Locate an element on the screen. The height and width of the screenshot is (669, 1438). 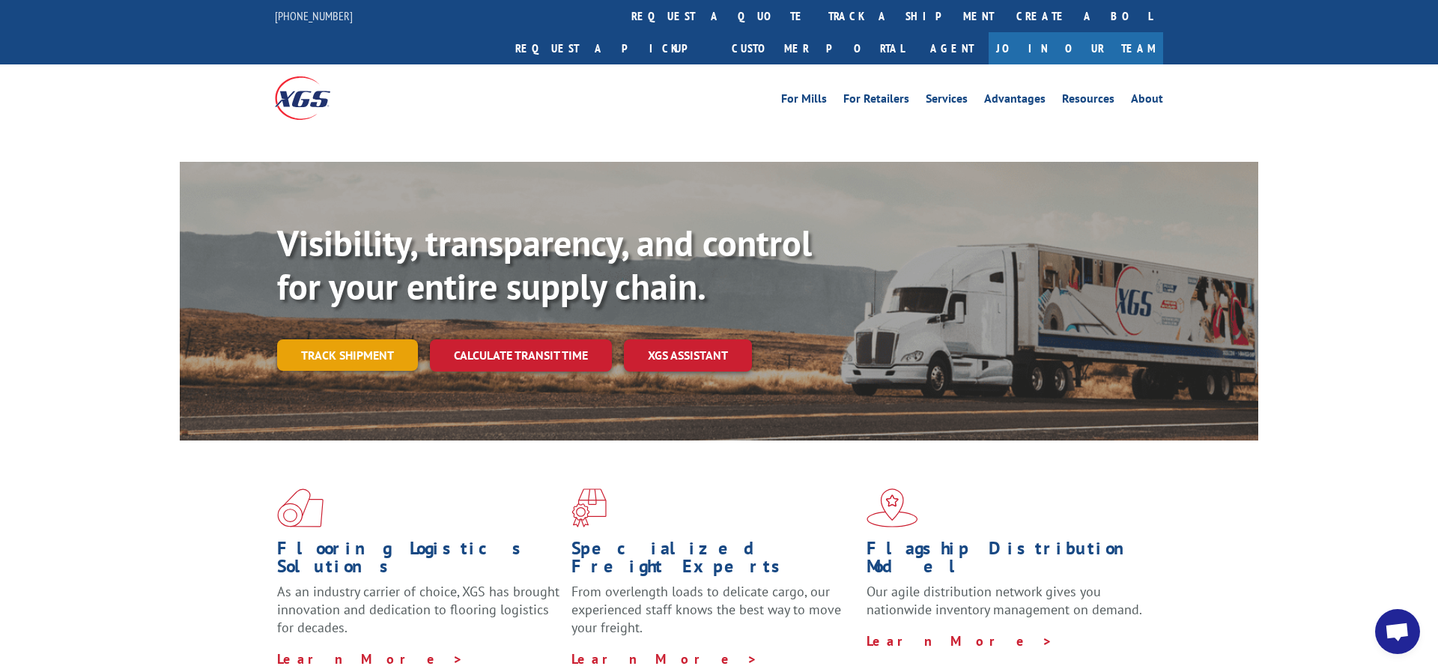
b: Visibility, transparency, and control for your entire supply chain. is located at coordinates (544, 264).